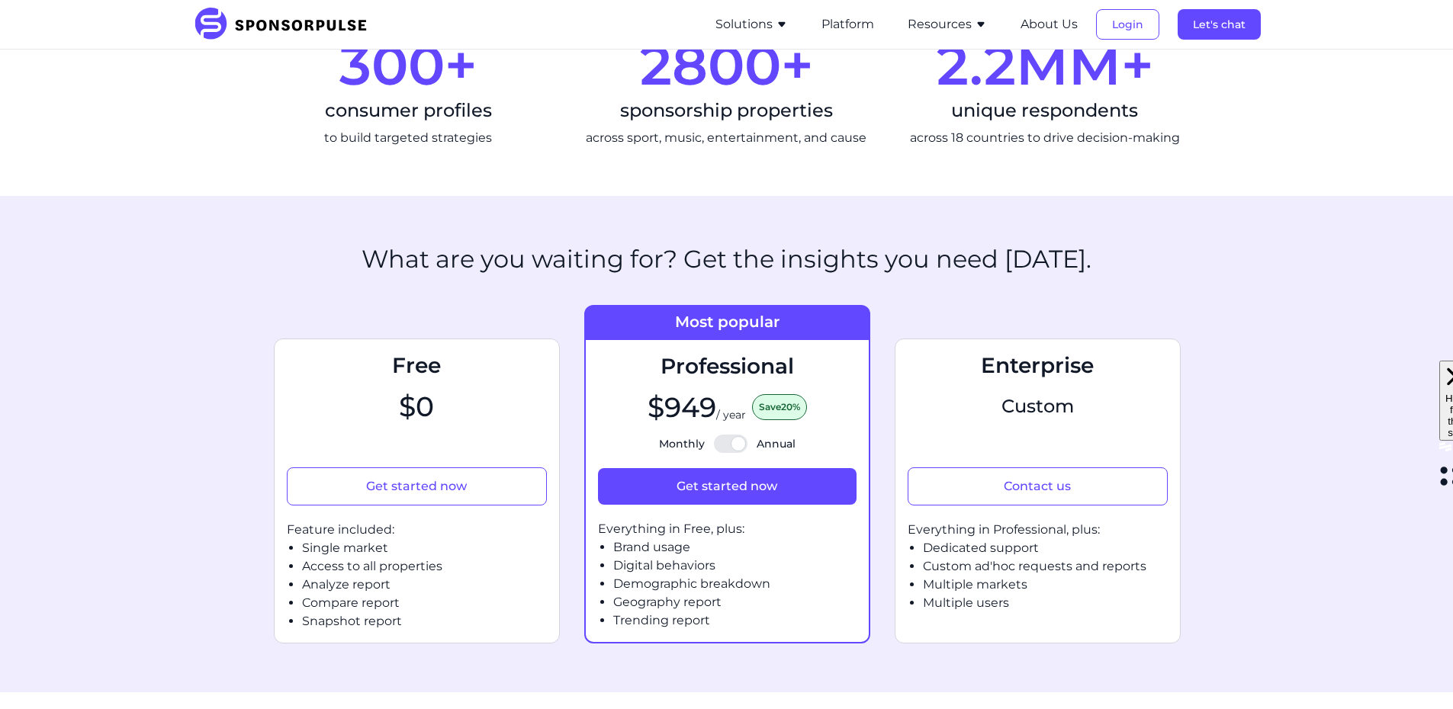 The image size is (1453, 709). I want to click on div: 2.2MM+, so click(1044, 65).